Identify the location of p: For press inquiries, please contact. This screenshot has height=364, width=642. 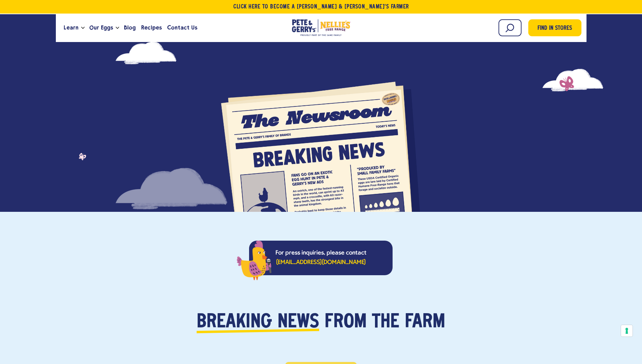
(321, 258).